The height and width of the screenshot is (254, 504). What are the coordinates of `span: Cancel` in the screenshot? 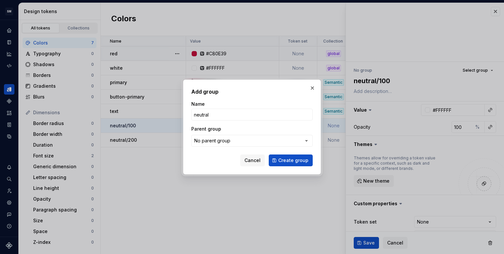 It's located at (252, 161).